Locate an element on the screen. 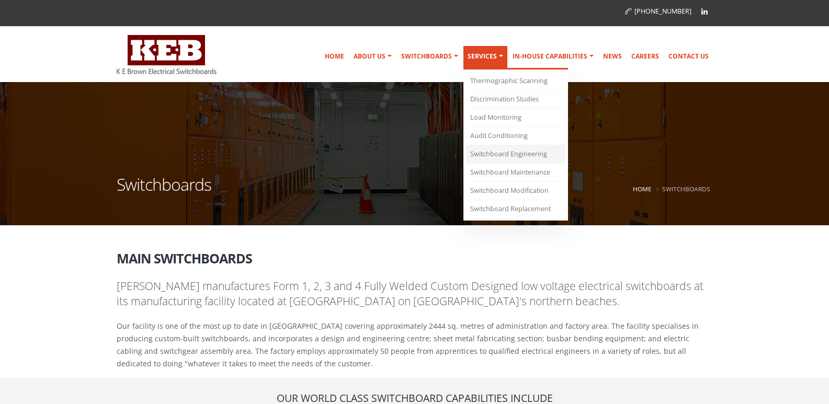 This screenshot has width=829, height=404. a: Contact Us is located at coordinates (688, 56).